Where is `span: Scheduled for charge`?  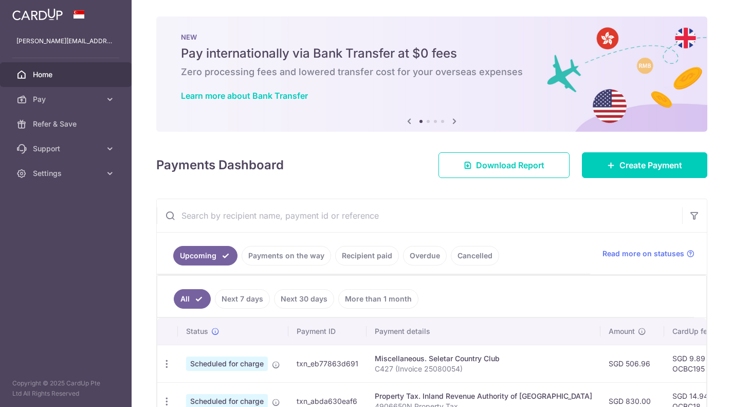
span: Scheduled for charge is located at coordinates (227, 363).